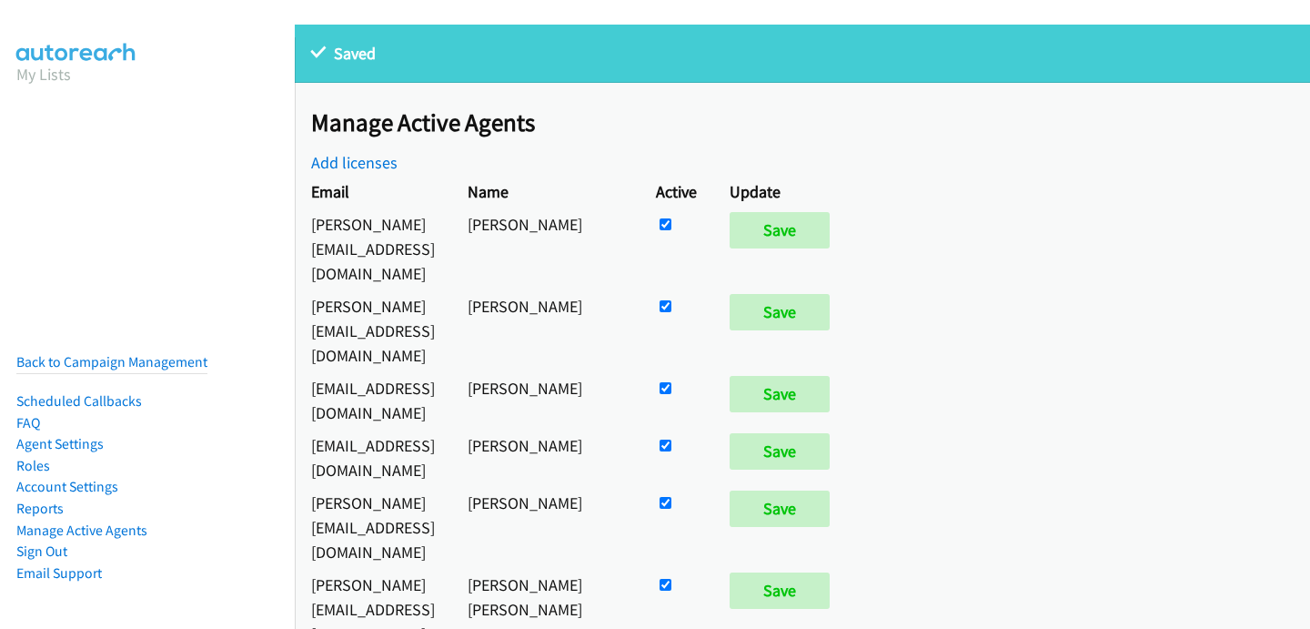 This screenshot has height=629, width=1310. Describe the element at coordinates (676, 191) in the screenshot. I see `th: Active` at that location.